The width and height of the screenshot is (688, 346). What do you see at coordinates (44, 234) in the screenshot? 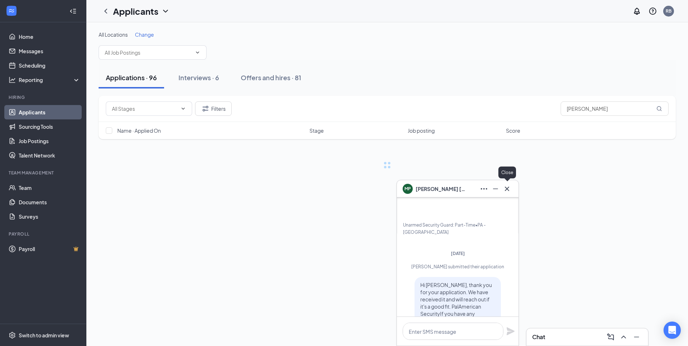
I see `div: Payroll` at bounding box center [44, 234].